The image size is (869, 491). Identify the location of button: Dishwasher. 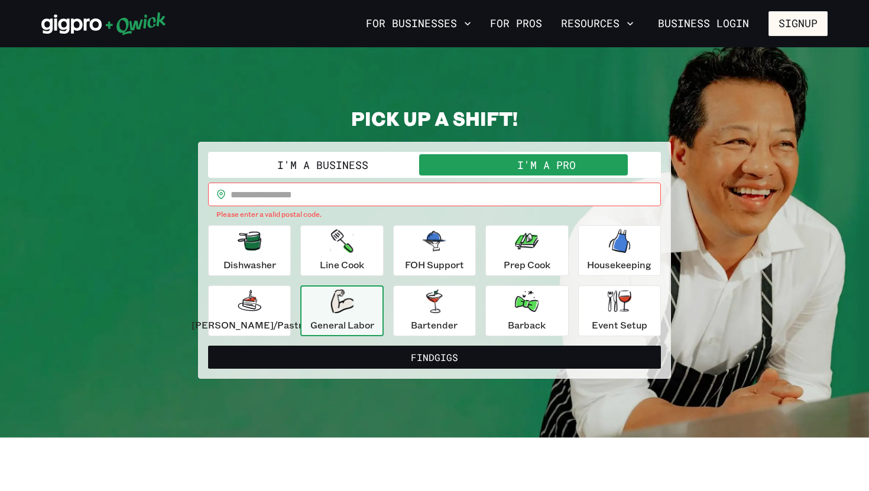
(250, 251).